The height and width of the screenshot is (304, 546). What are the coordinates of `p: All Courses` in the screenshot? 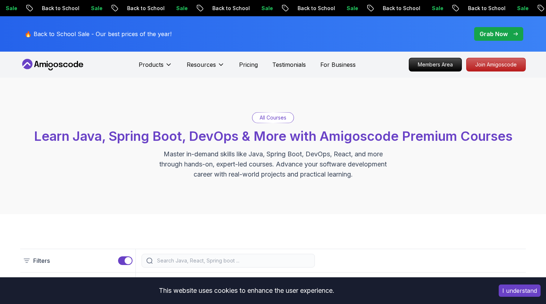 It's located at (273, 118).